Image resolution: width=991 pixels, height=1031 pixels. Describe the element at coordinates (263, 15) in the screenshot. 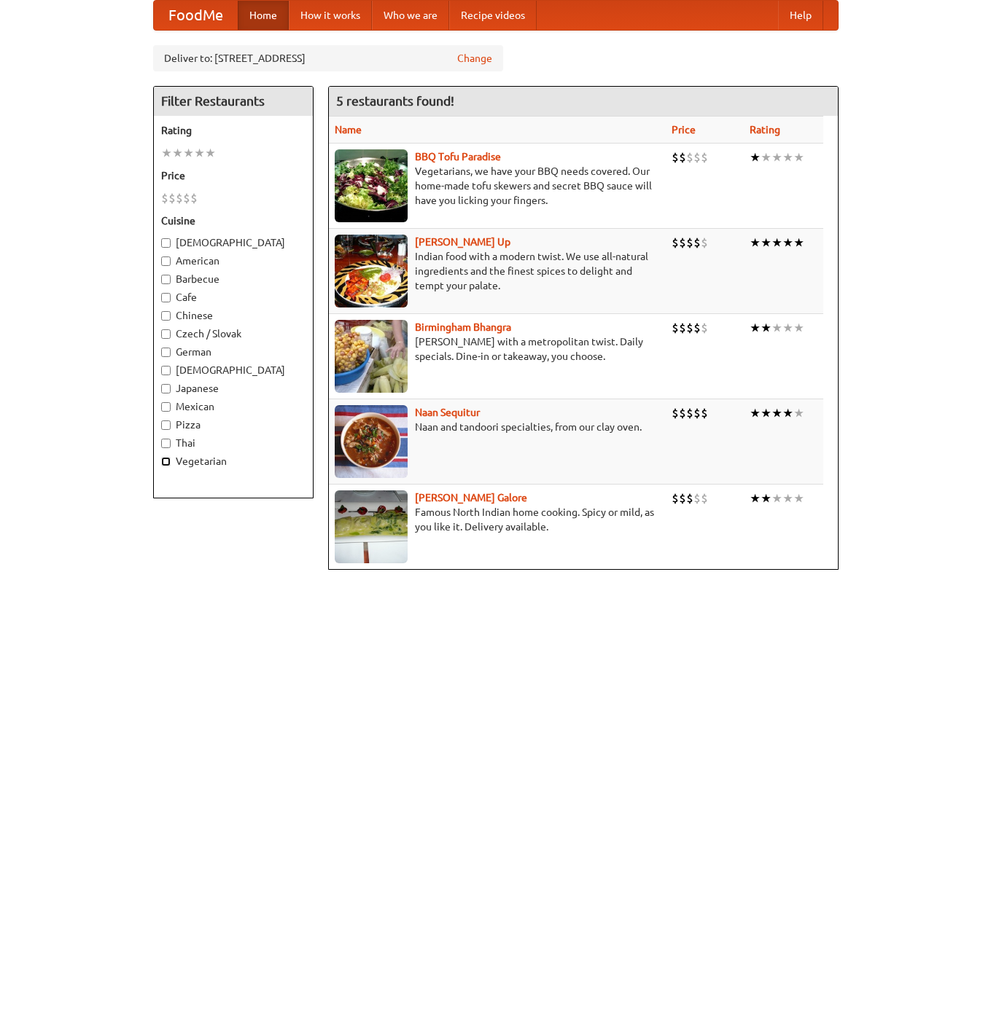

I see `a: Home` at that location.